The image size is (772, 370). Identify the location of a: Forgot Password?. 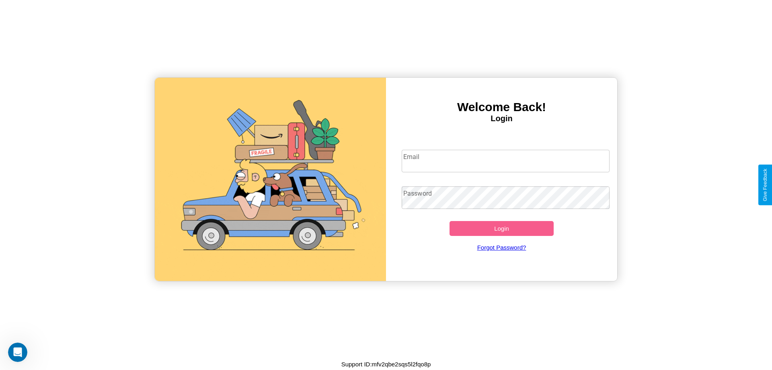
(502, 247).